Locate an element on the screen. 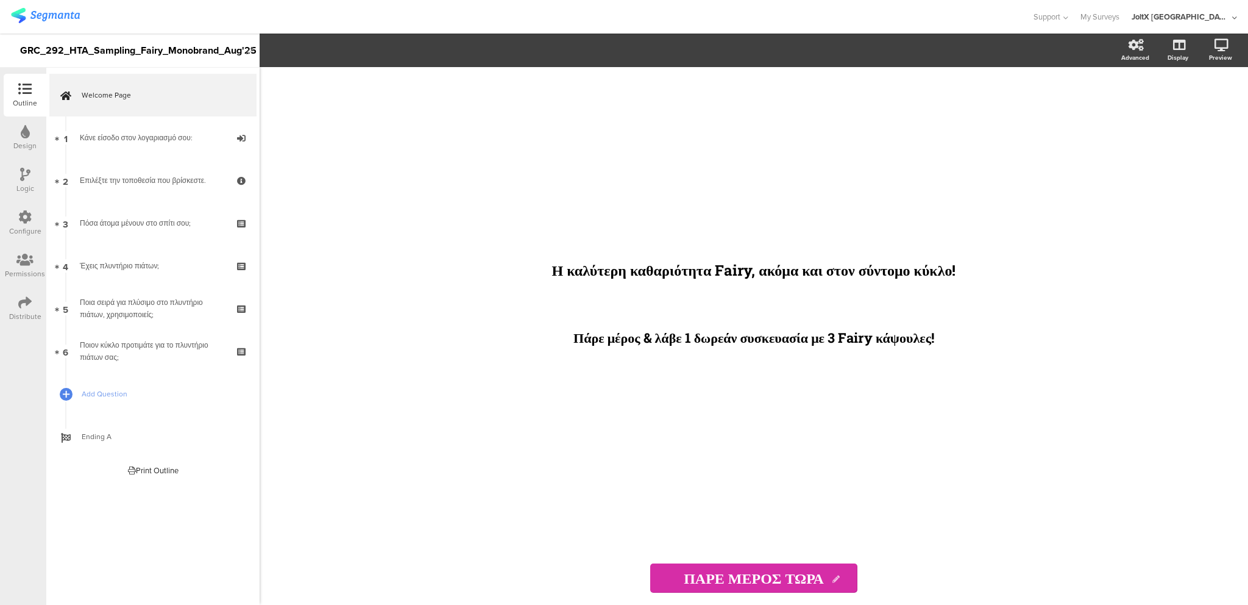 This screenshot has height=605, width=1248. div: Πόσα άτομα μένουν στο σπίτι σου; is located at coordinates (152, 223).